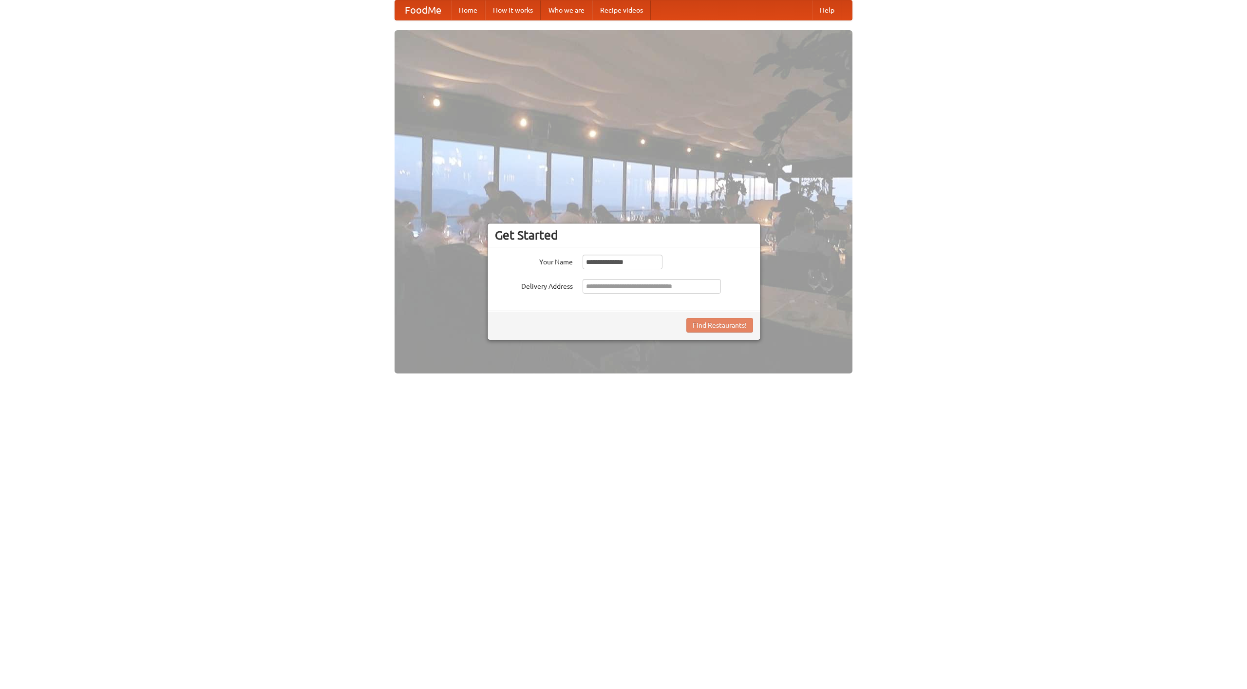 The image size is (1247, 689). What do you see at coordinates (566, 10) in the screenshot?
I see `a: Who we are` at bounding box center [566, 10].